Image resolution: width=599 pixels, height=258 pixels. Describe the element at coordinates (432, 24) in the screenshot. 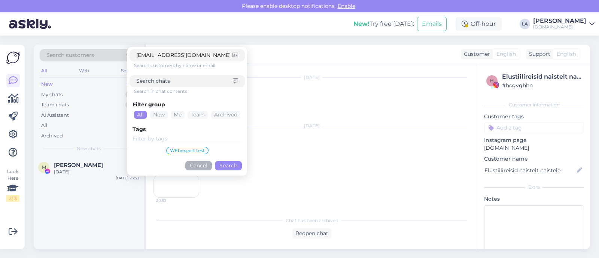

I see `button: Emails` at that location.